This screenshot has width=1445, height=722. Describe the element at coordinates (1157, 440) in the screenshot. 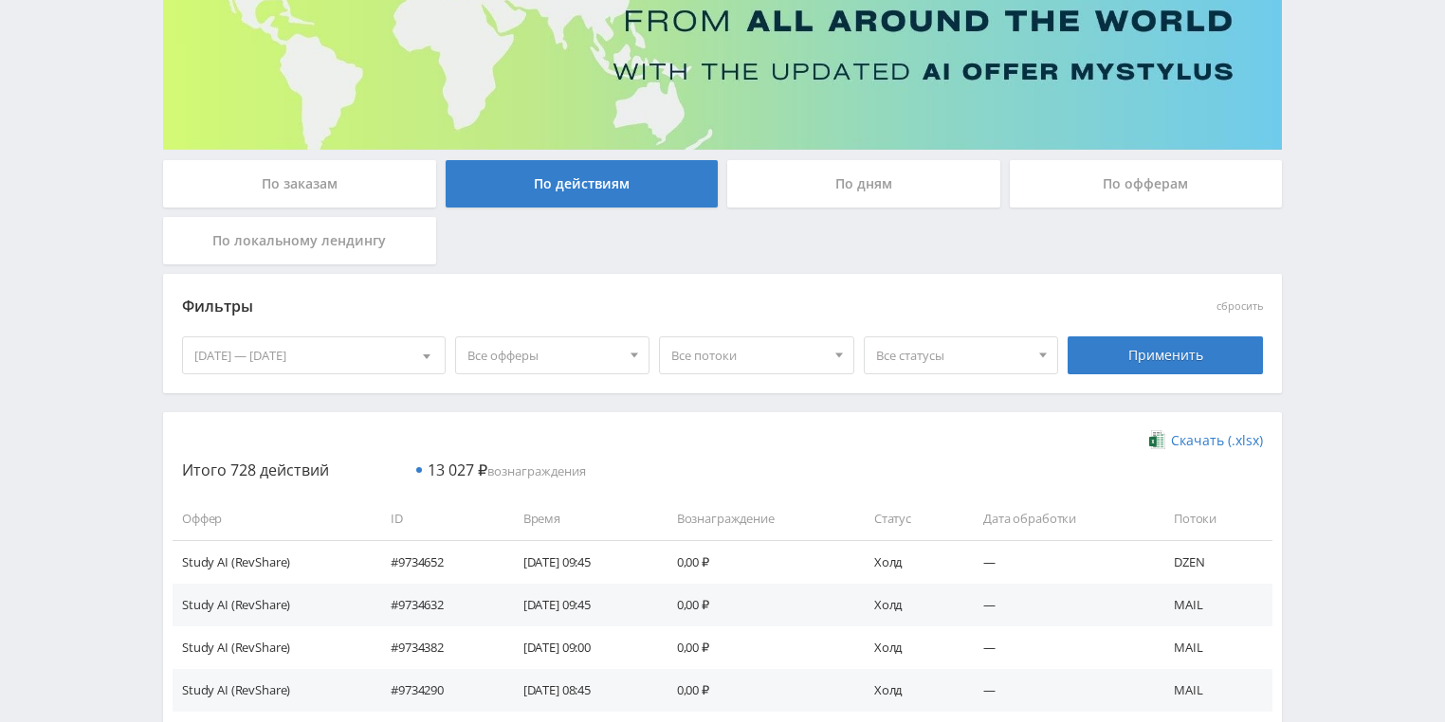

I see `img: xlsx` at that location.